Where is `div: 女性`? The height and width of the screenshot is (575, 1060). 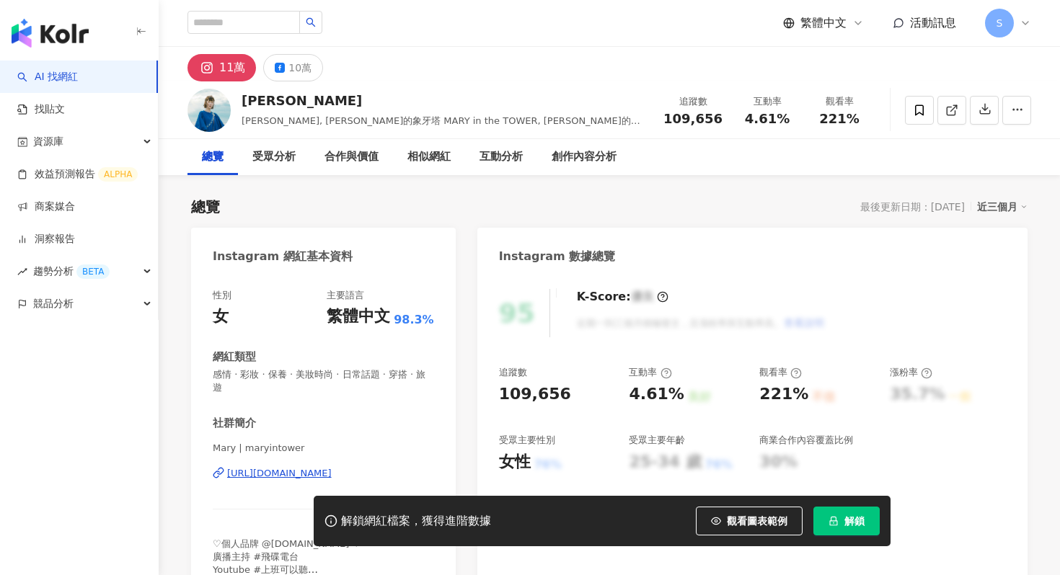 div: 女性 is located at coordinates (515, 462).